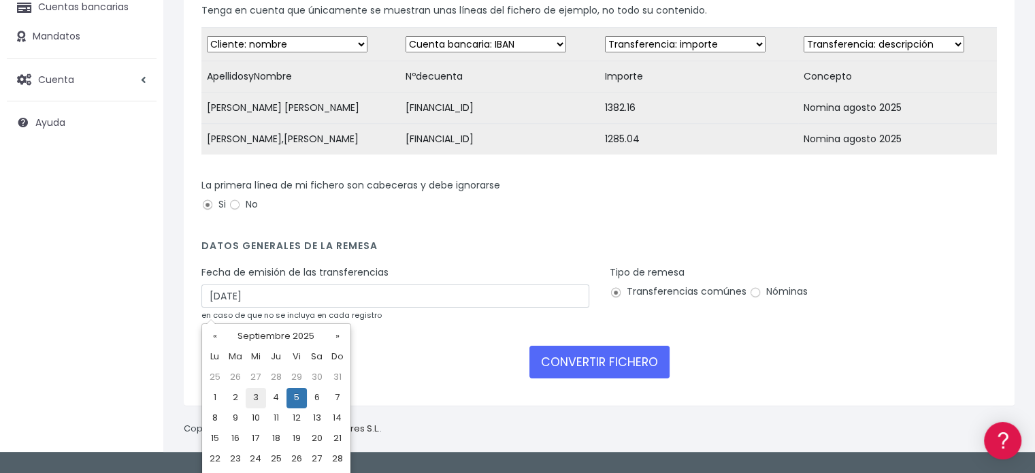  I want to click on div: Programadores, so click(136, 333).